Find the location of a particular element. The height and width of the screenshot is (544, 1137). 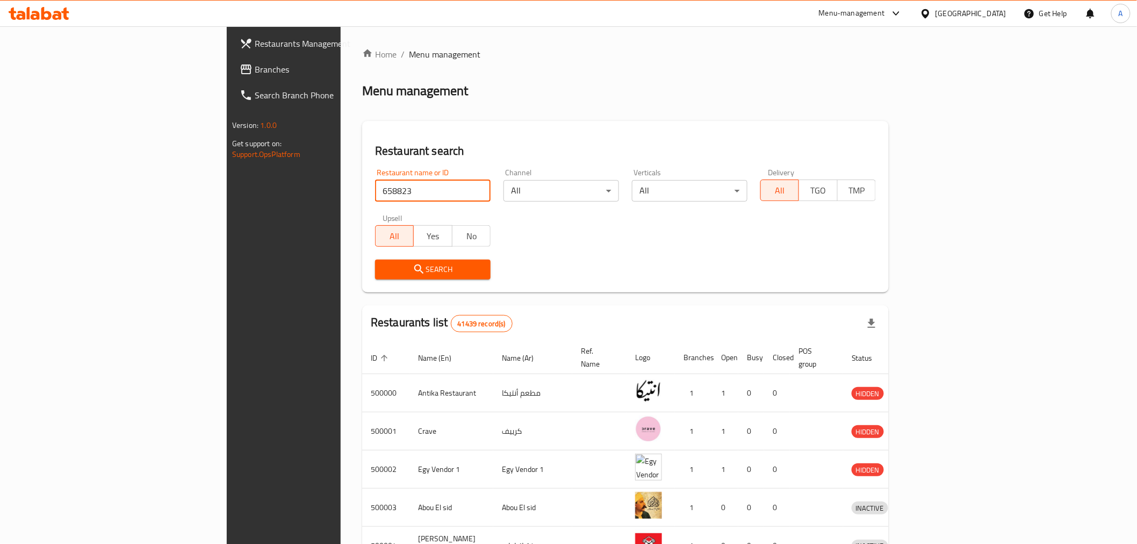

img: Abou El sid is located at coordinates (648, 505).